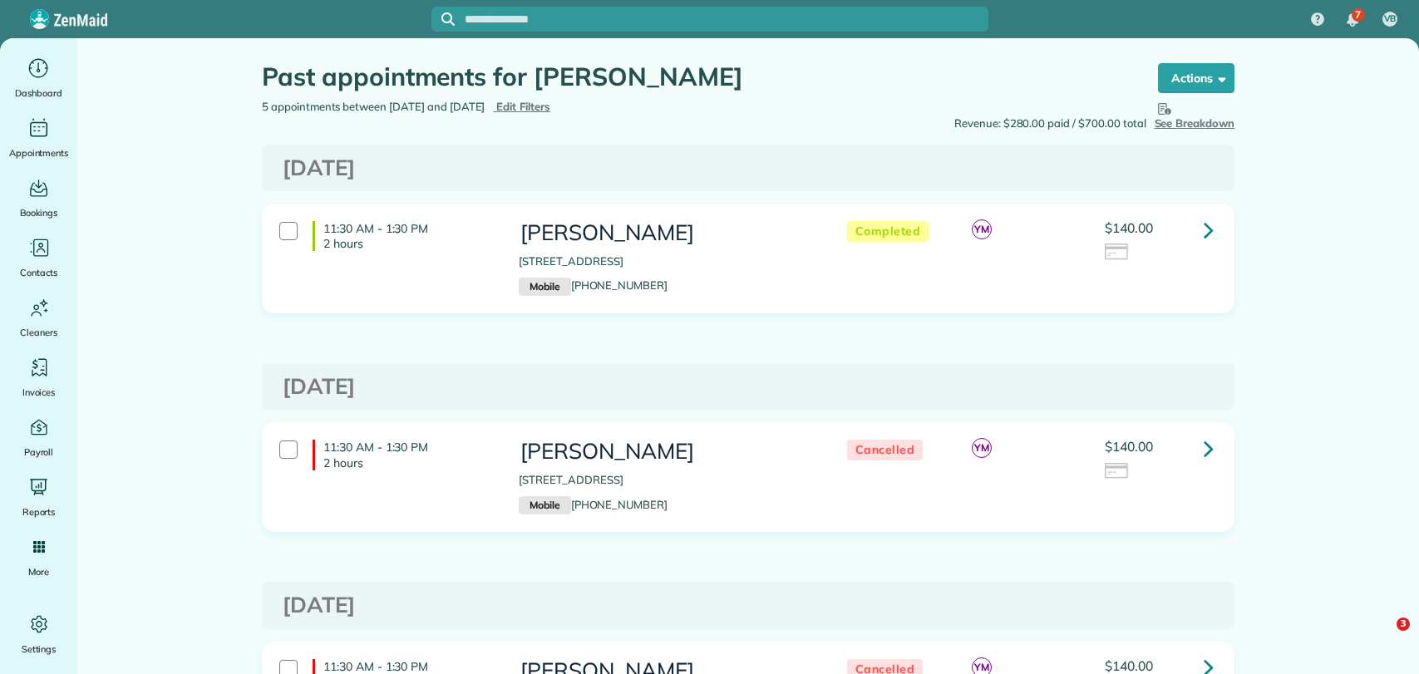 This screenshot has width=1419, height=674. Describe the element at coordinates (38, 497) in the screenshot. I see `a: Reports` at that location.